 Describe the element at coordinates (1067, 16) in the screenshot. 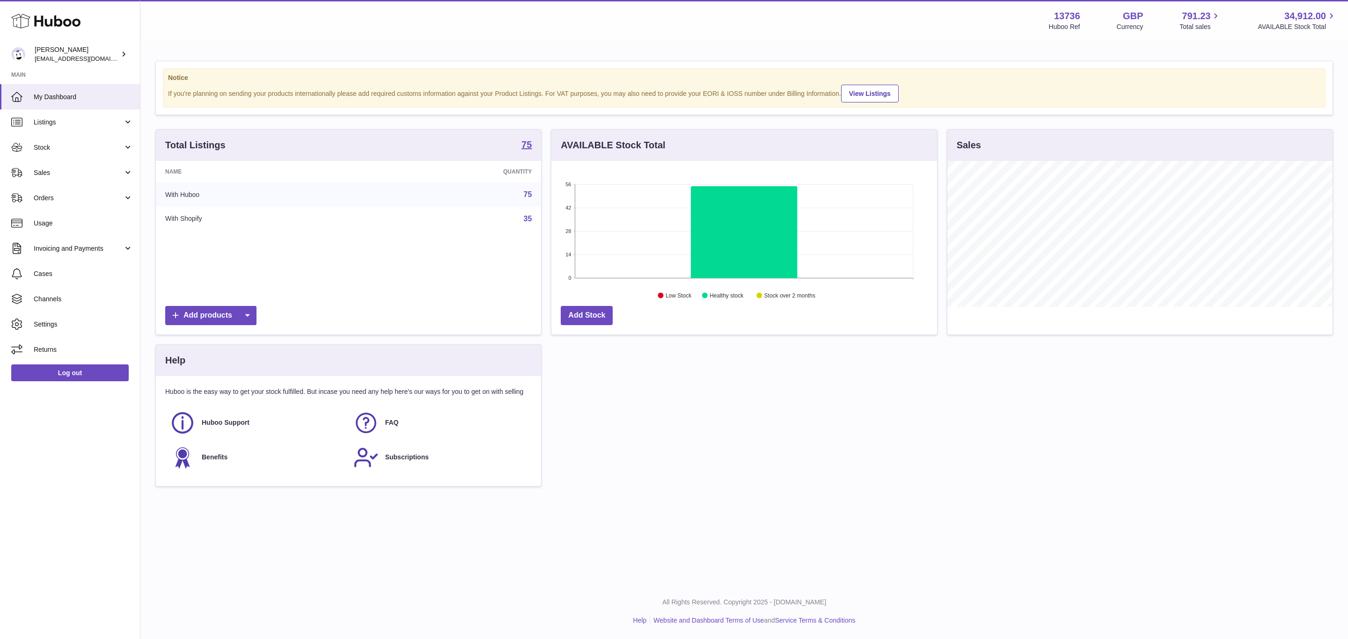

I see `strong: 13736` at that location.